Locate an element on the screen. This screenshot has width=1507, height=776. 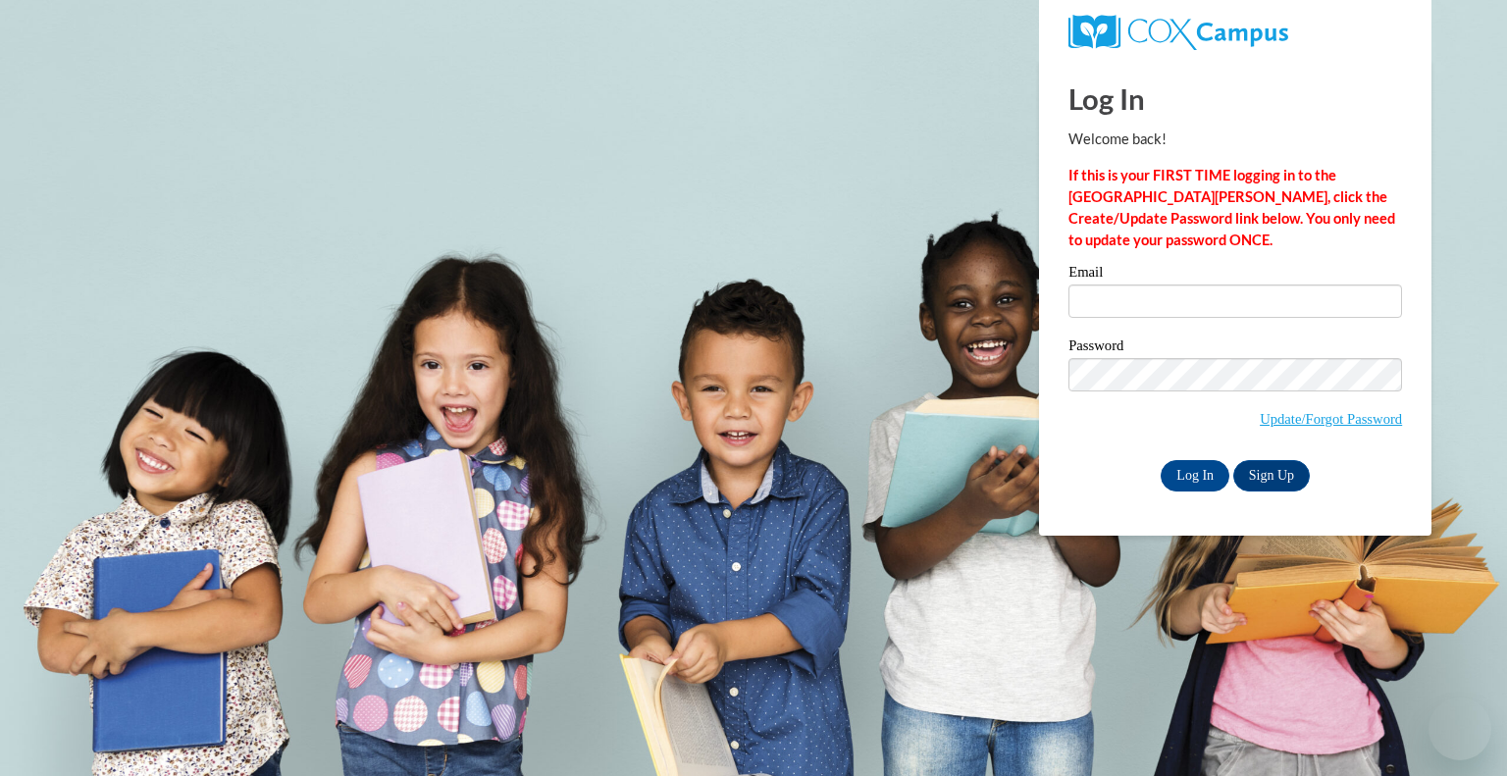
label: Password is located at coordinates (1235, 348).